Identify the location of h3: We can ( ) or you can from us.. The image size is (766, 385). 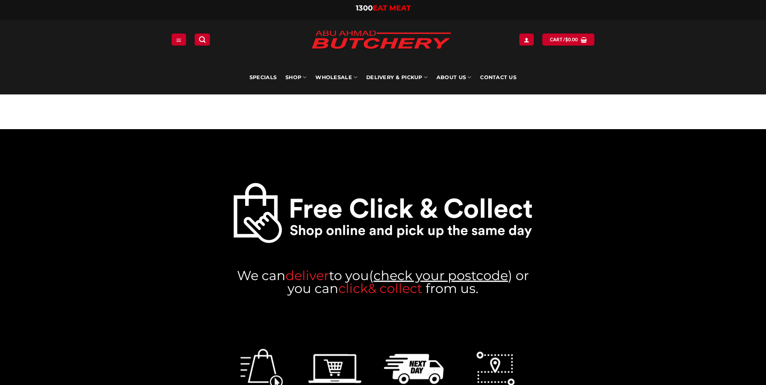
(383, 282).